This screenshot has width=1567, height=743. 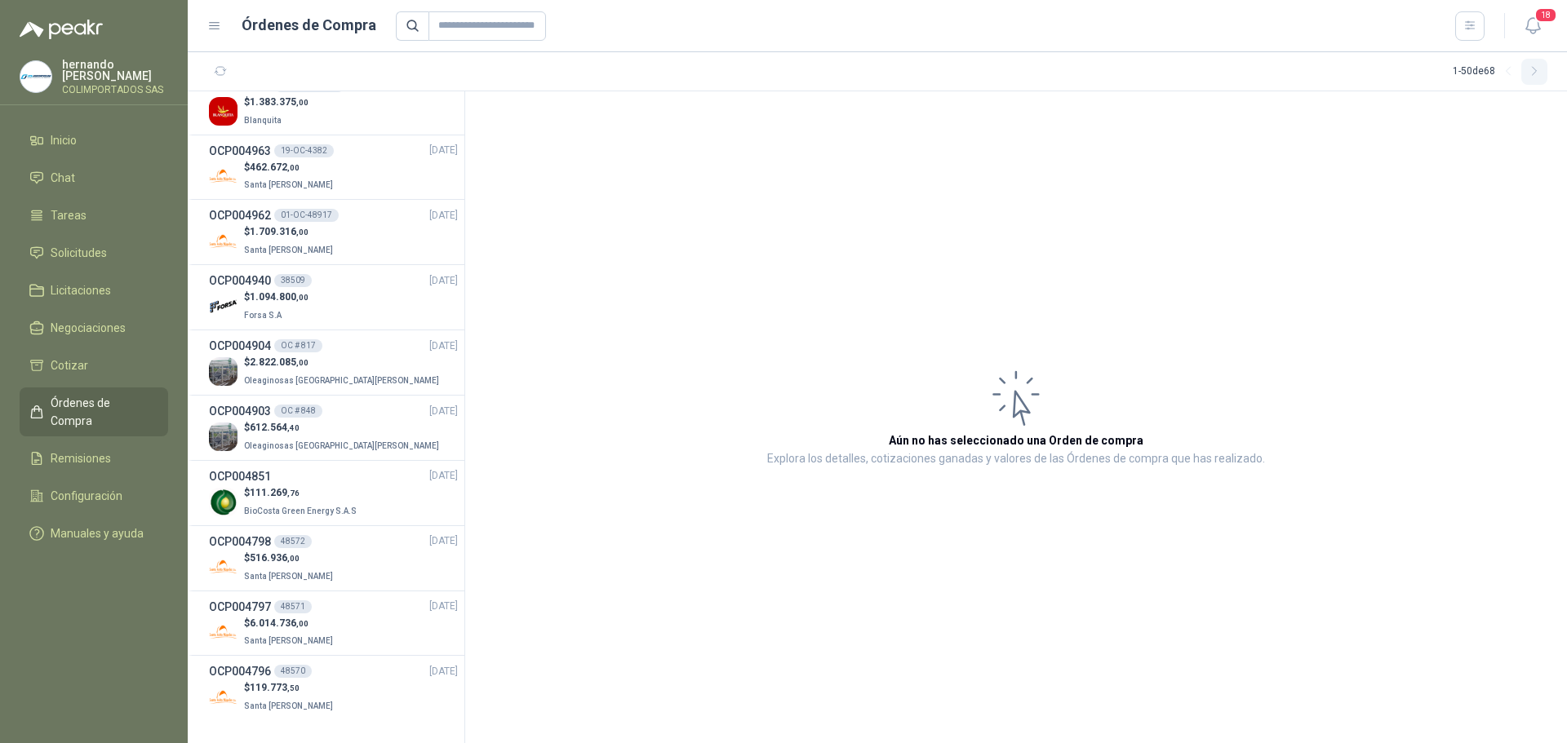 I want to click on span: ,40, so click(x=293, y=428).